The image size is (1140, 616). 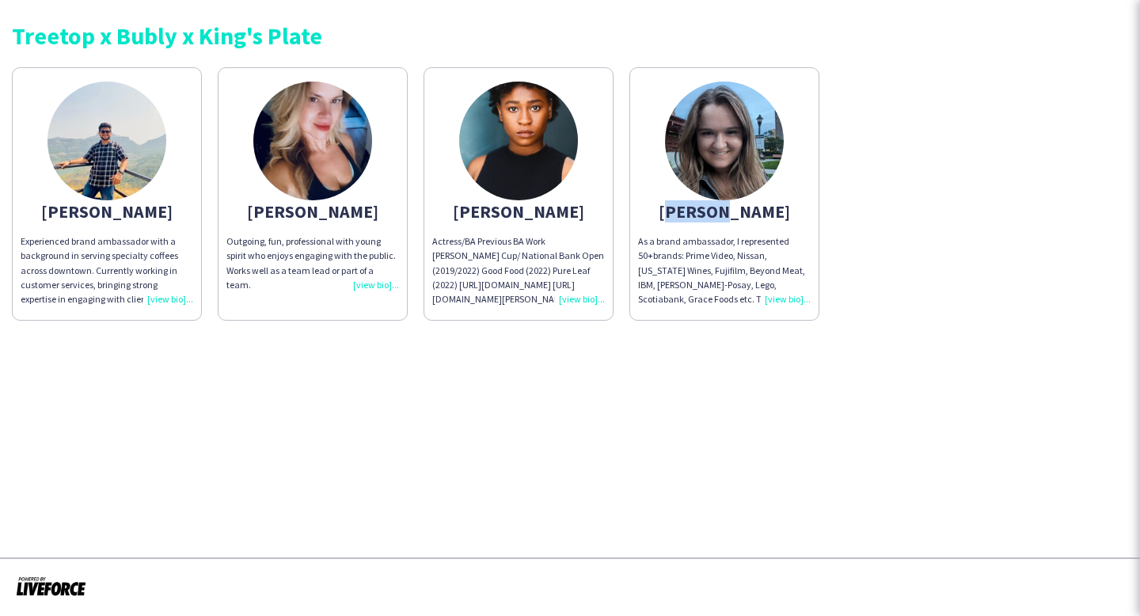 I want to click on img: Powered by Liveforce, so click(x=51, y=586).